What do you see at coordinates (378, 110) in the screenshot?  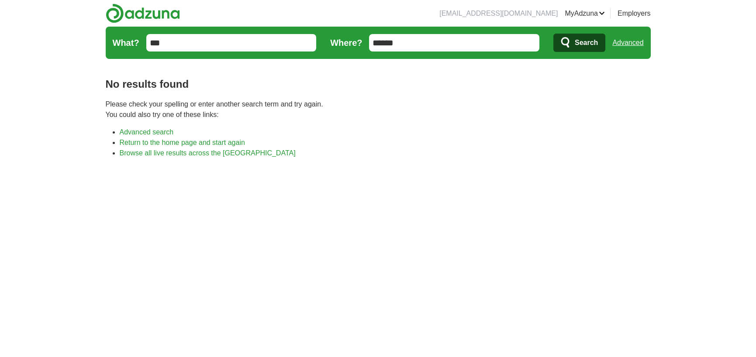 I see `p: Please check your spelling or enter another search term and try again. You could also try one of ...` at bounding box center [378, 110].